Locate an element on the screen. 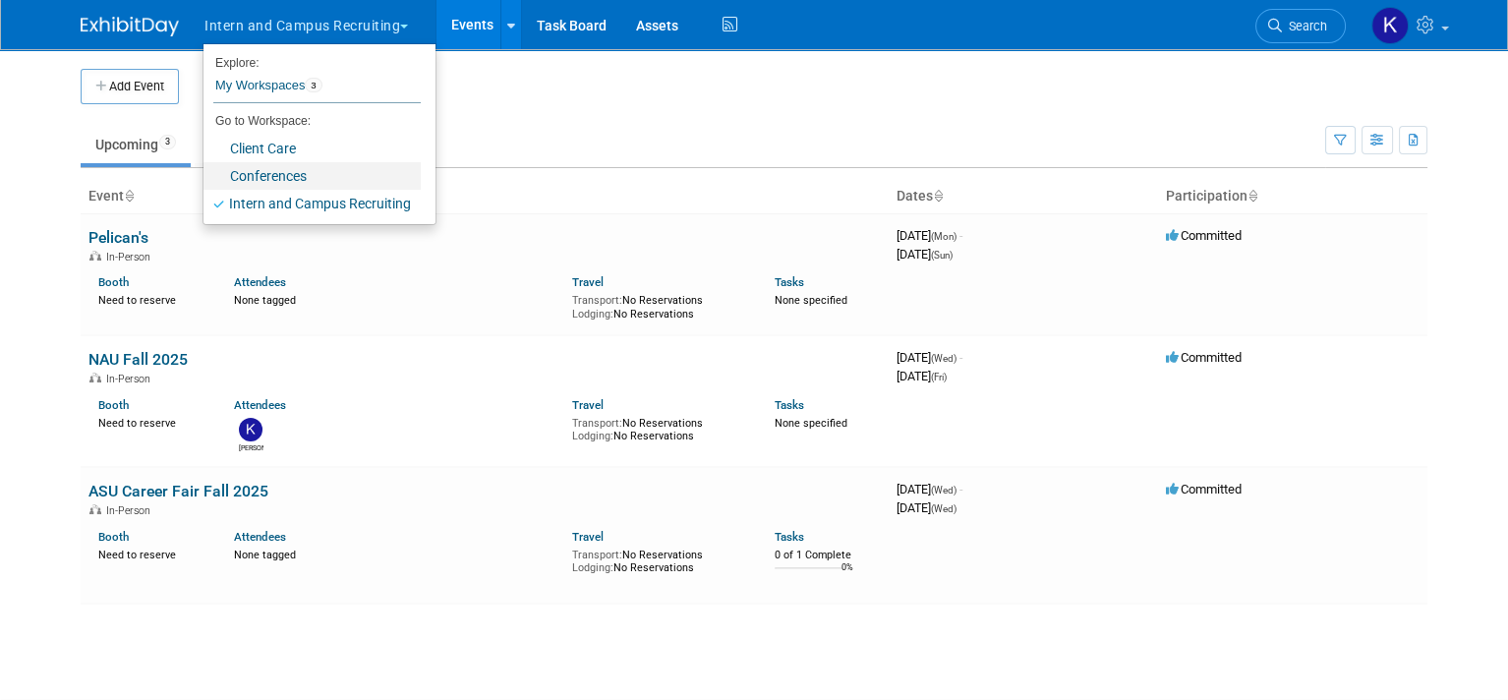 The image size is (1508, 700). li: Explore: is located at coordinates (312, 60).